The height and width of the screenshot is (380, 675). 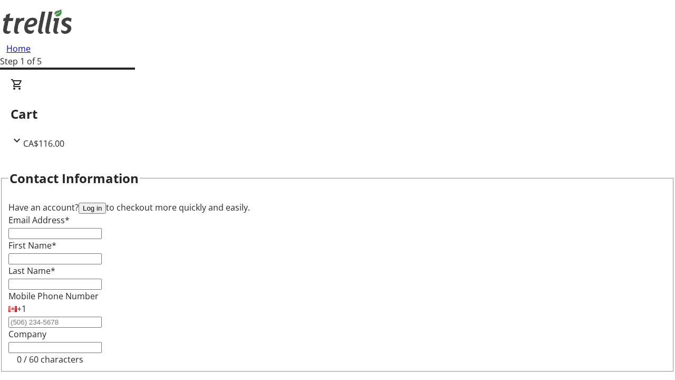 I want to click on h2: Contact Information, so click(x=74, y=178).